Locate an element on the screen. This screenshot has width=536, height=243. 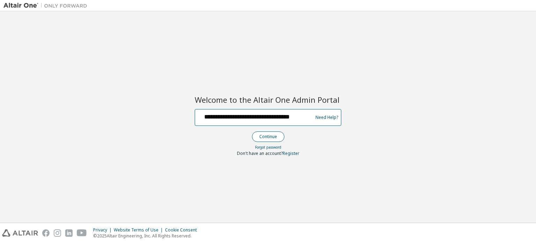
img: facebook.svg is located at coordinates (46, 233).